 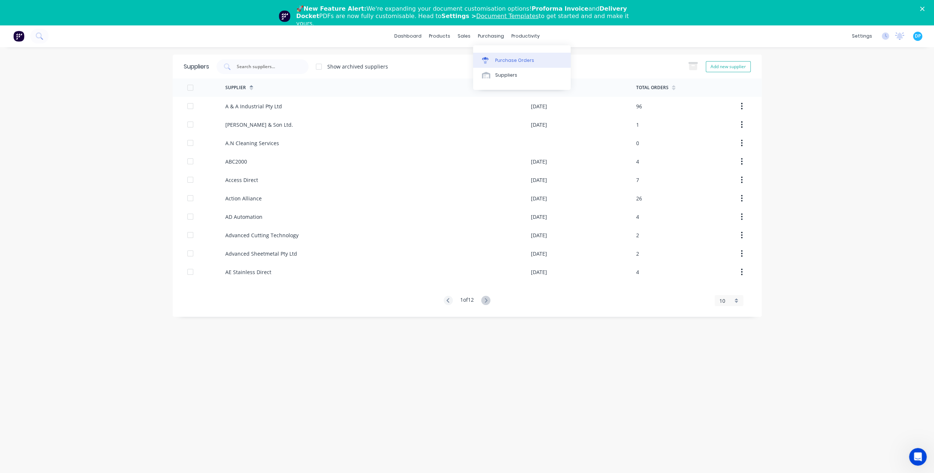 What do you see at coordinates (490, 16) in the screenshot?
I see `b: Settings >` at bounding box center [490, 16].